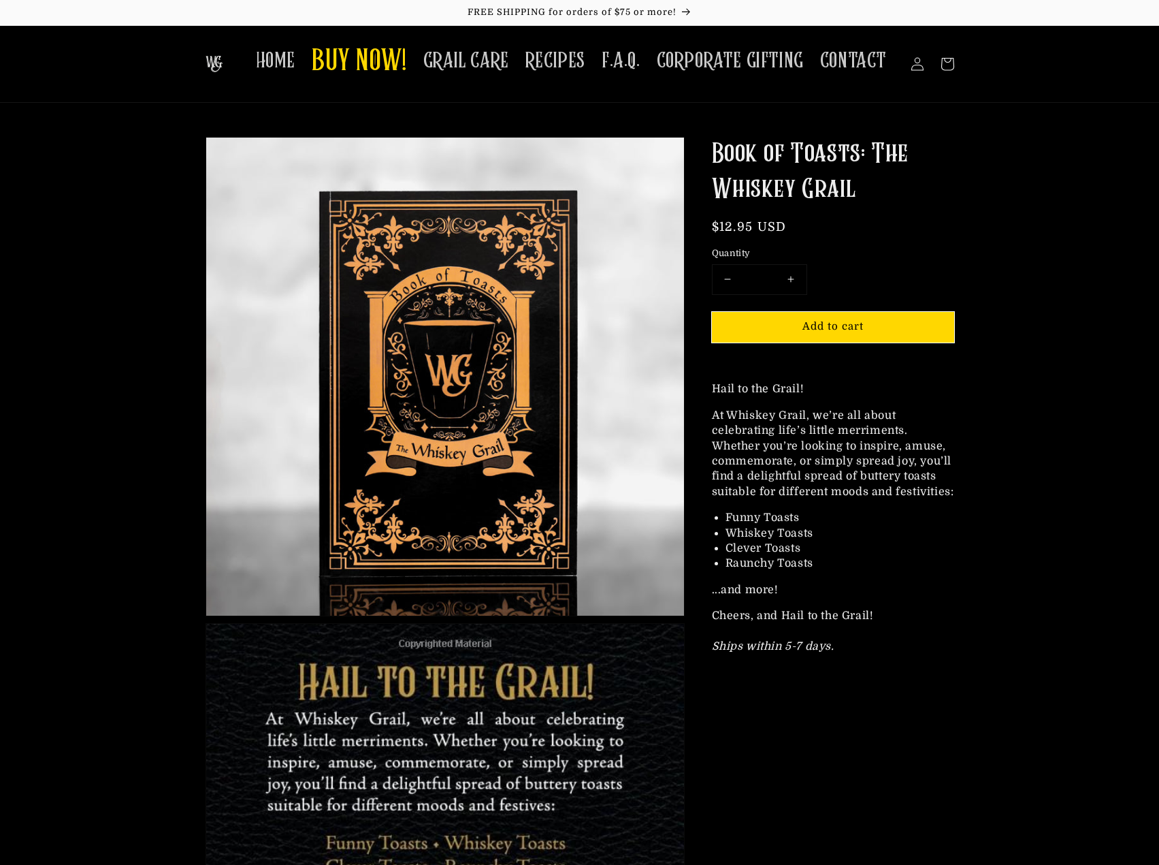 This screenshot has height=865, width=1159. Describe the element at coordinates (749, 227) in the screenshot. I see `span: $12.95 USD` at that location.